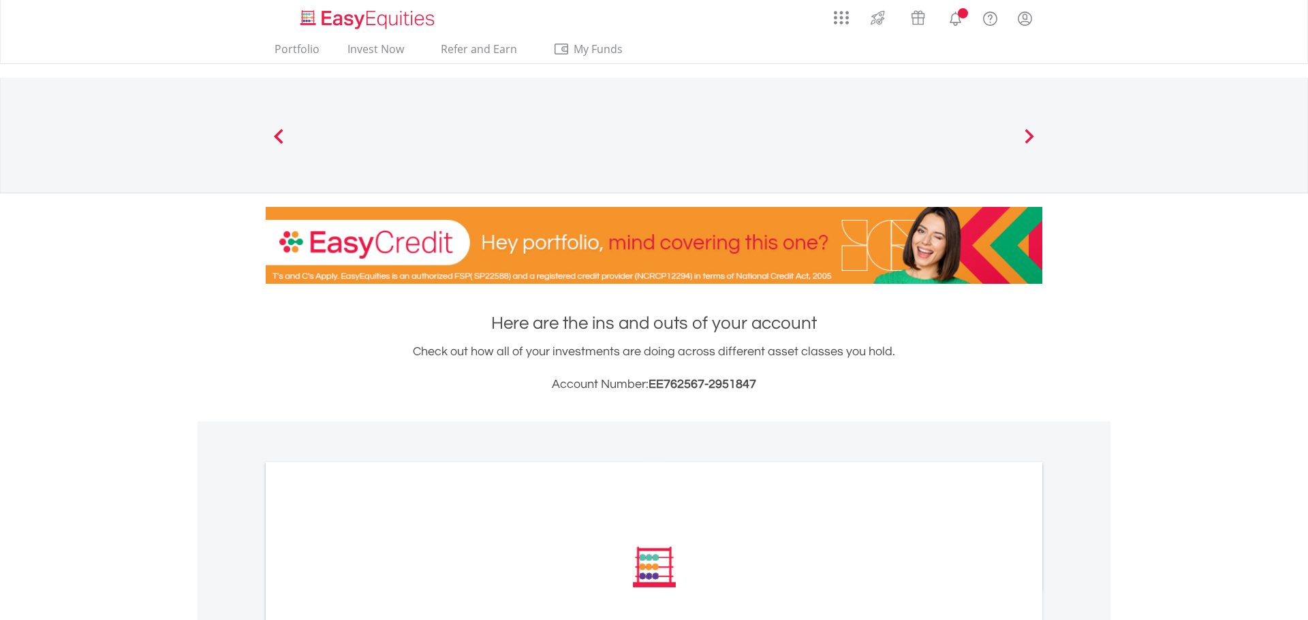  What do you see at coordinates (479, 49) in the screenshot?
I see `span: Refer and Earn` at bounding box center [479, 49].